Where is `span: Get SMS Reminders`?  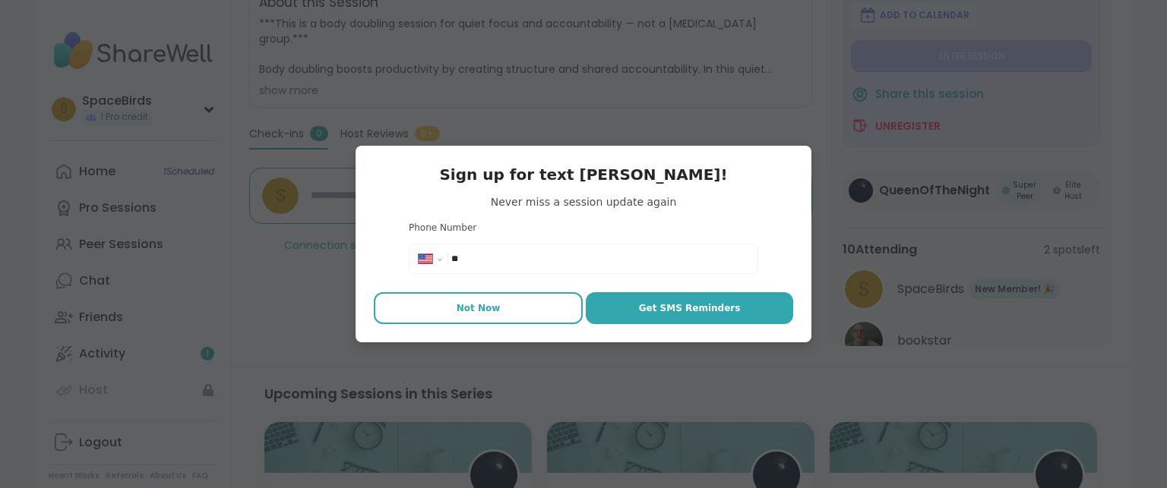
span: Get SMS Reminders is located at coordinates (690, 308).